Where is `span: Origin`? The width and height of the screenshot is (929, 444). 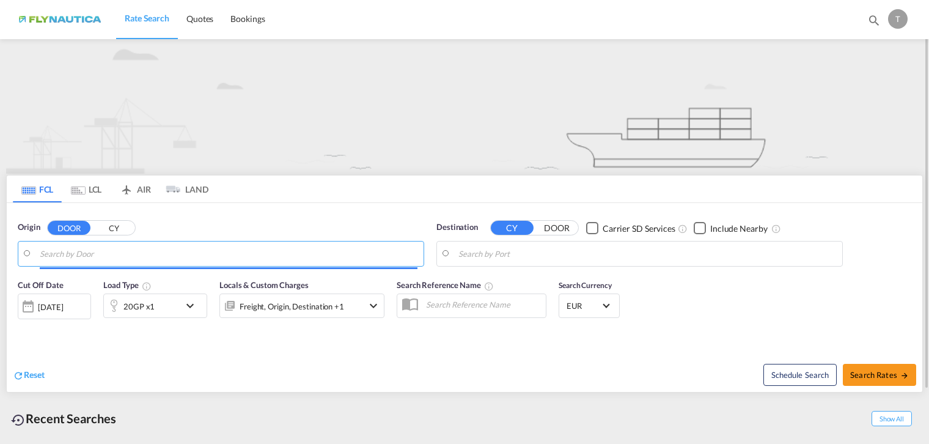 span: Origin is located at coordinates (29, 227).